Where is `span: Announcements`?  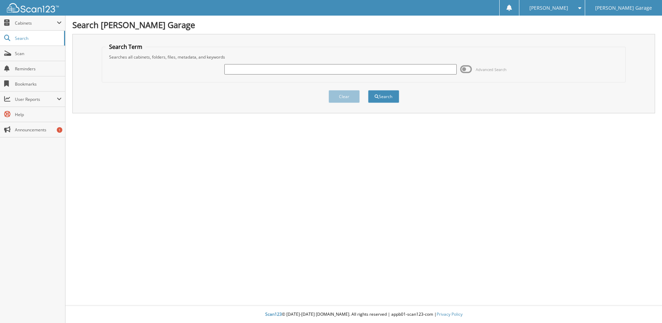 span: Announcements is located at coordinates (38, 130).